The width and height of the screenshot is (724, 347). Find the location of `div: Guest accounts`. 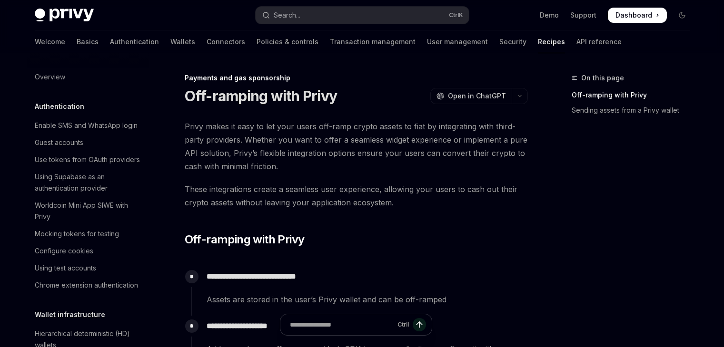

div: Guest accounts is located at coordinates (59, 143).